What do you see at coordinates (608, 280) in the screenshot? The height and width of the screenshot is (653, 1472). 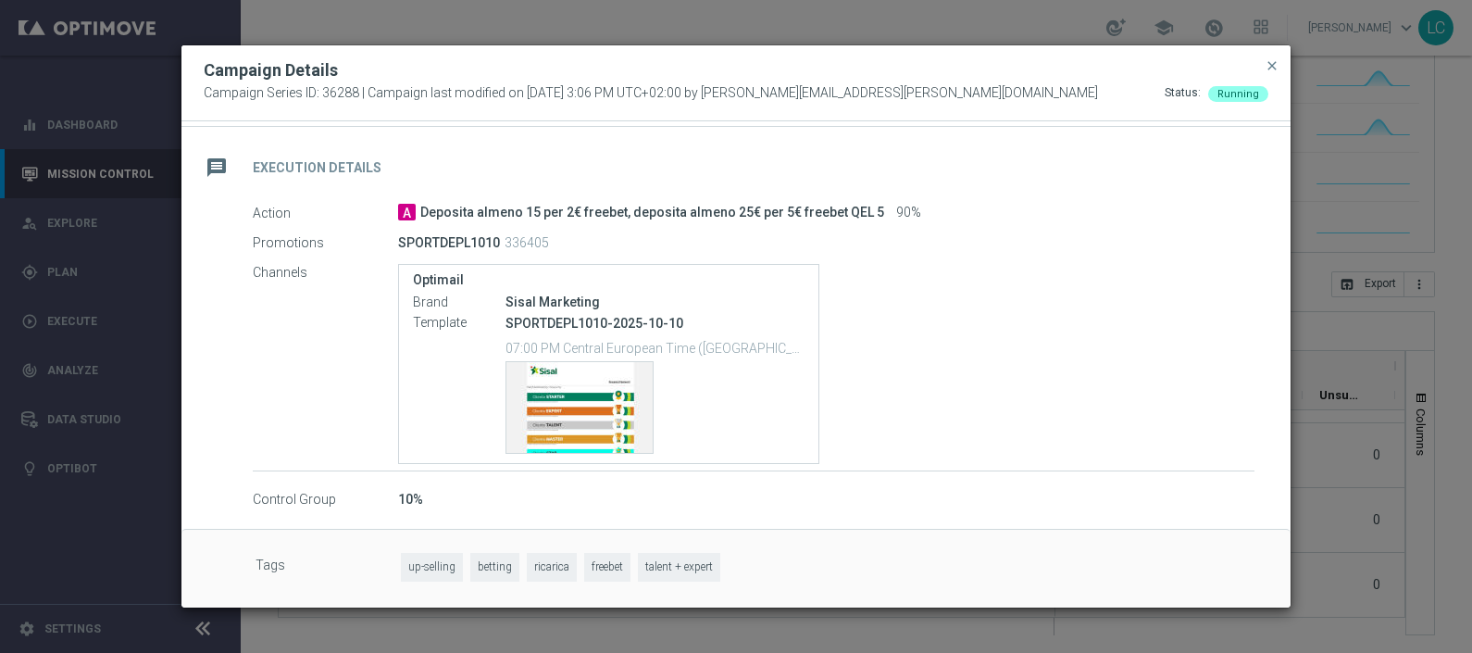 I see `label: Optimail` at bounding box center [608, 280].